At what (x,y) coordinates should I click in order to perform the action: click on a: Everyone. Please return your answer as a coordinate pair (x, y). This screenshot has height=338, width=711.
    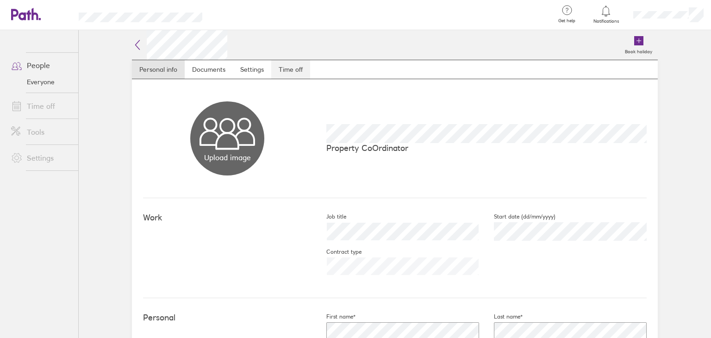
    Looking at the image, I should click on (41, 82).